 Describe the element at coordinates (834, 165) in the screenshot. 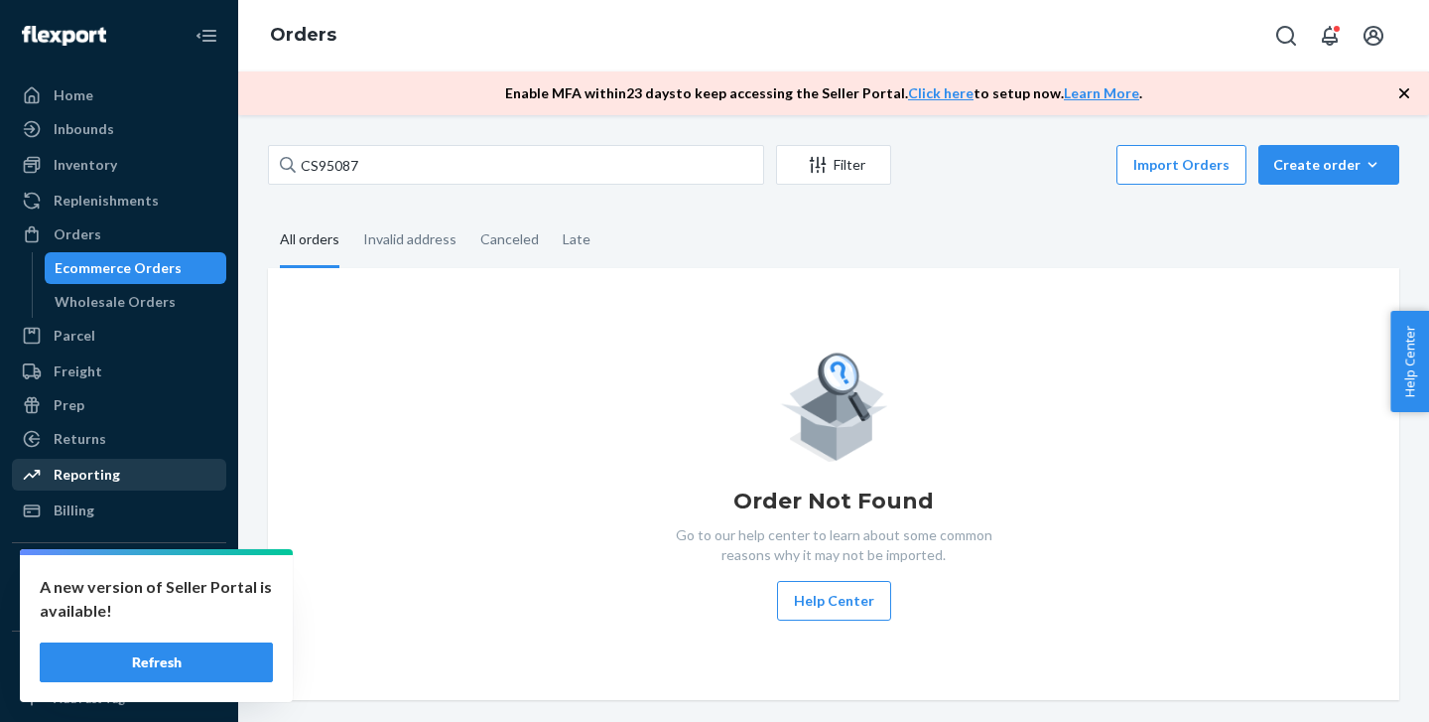

I see `div: Filter` at that location.